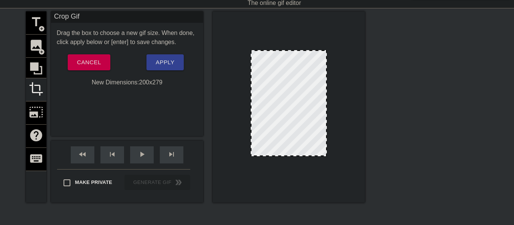  I want to click on div: Drag the box to choose a new gif size. When done, click apply below or [enter] to save changes., so click(127, 38).